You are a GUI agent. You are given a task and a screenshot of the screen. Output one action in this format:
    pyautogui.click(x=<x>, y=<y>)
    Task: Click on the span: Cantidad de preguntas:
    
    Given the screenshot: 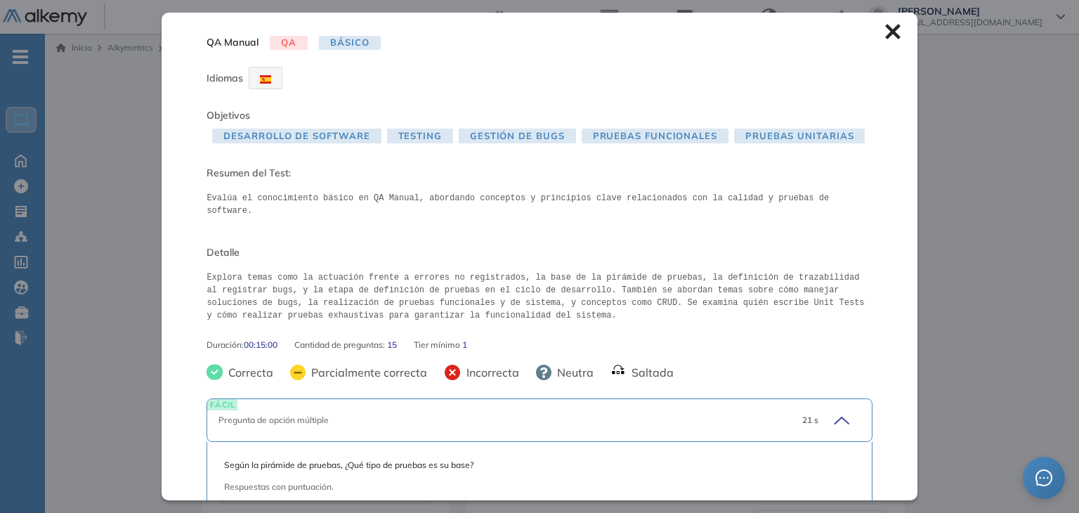 What is the action you would take?
    pyautogui.click(x=341, y=345)
    